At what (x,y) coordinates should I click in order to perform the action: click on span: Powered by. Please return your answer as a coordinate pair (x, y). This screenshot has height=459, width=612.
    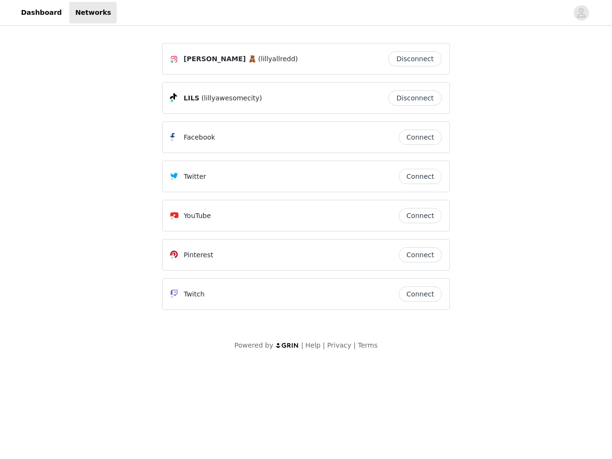
    Looking at the image, I should click on (254, 345).